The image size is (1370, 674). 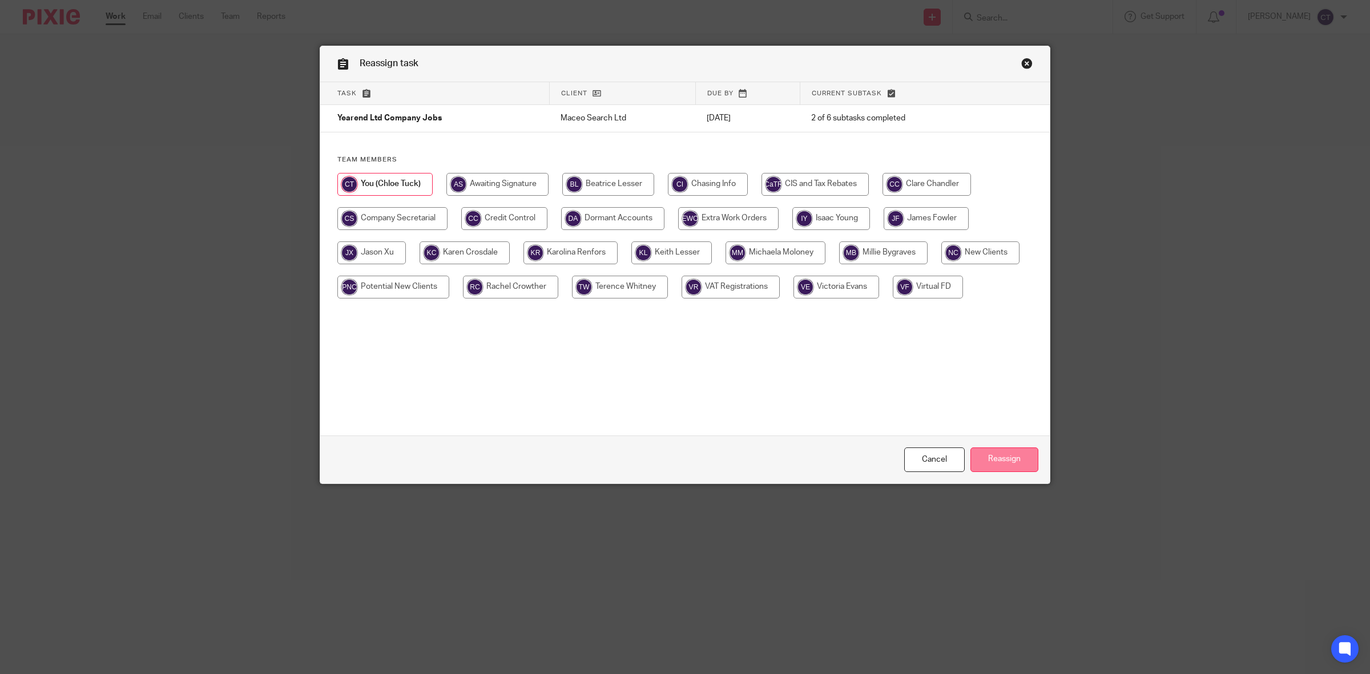 I want to click on span: Reassign task, so click(x=389, y=63).